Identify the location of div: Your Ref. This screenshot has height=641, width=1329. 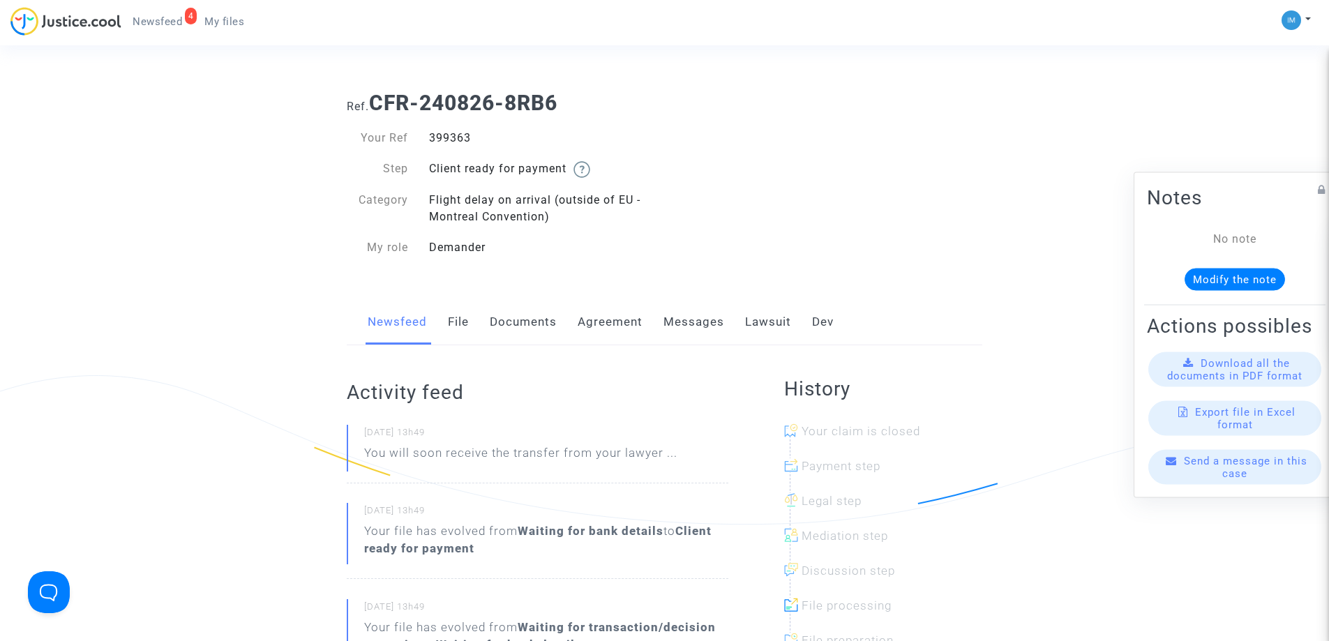
(377, 138).